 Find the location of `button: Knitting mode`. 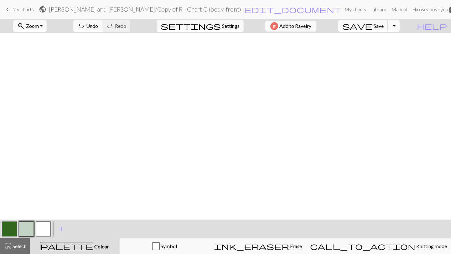

button: Knitting mode is located at coordinates (379, 247).